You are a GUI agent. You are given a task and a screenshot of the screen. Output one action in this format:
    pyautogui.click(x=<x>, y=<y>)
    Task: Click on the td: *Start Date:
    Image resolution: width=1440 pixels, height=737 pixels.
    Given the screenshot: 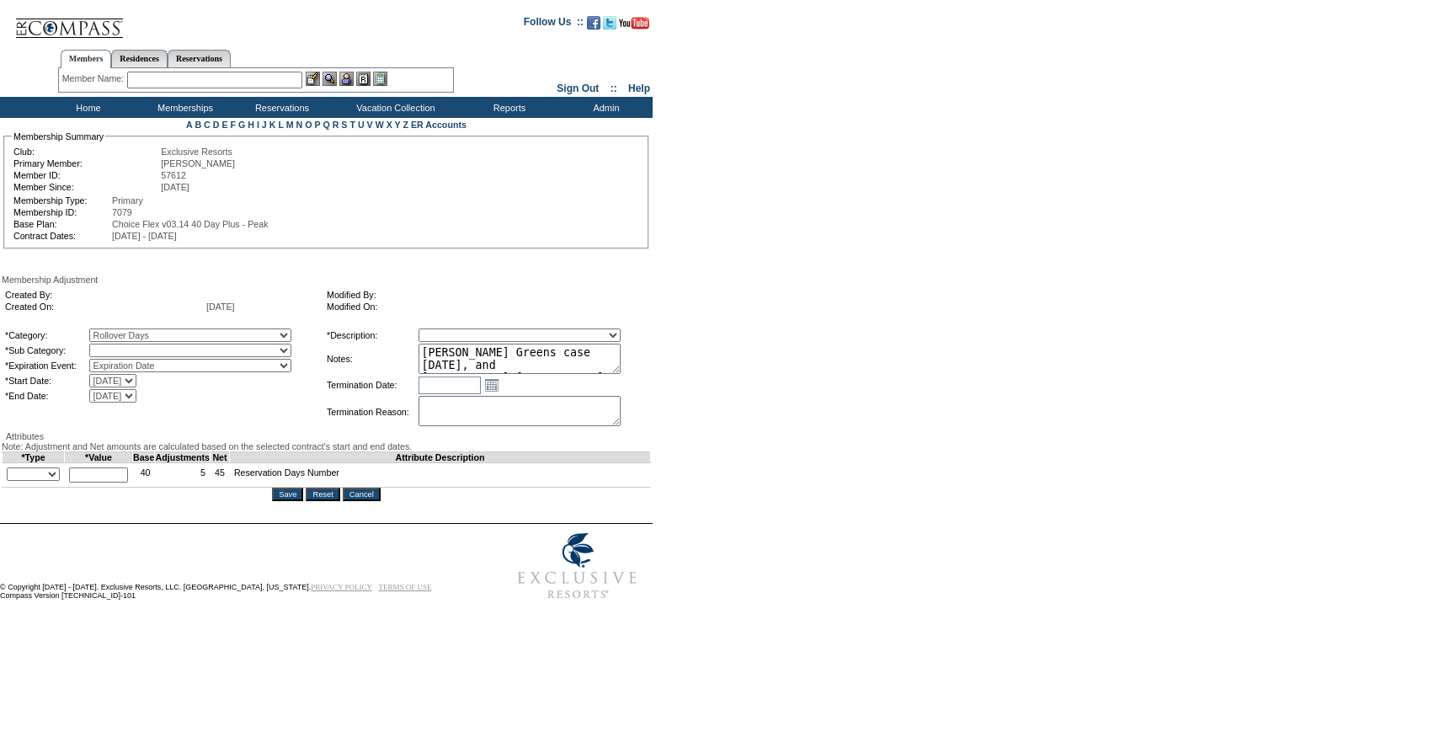 What is the action you would take?
    pyautogui.click(x=46, y=381)
    